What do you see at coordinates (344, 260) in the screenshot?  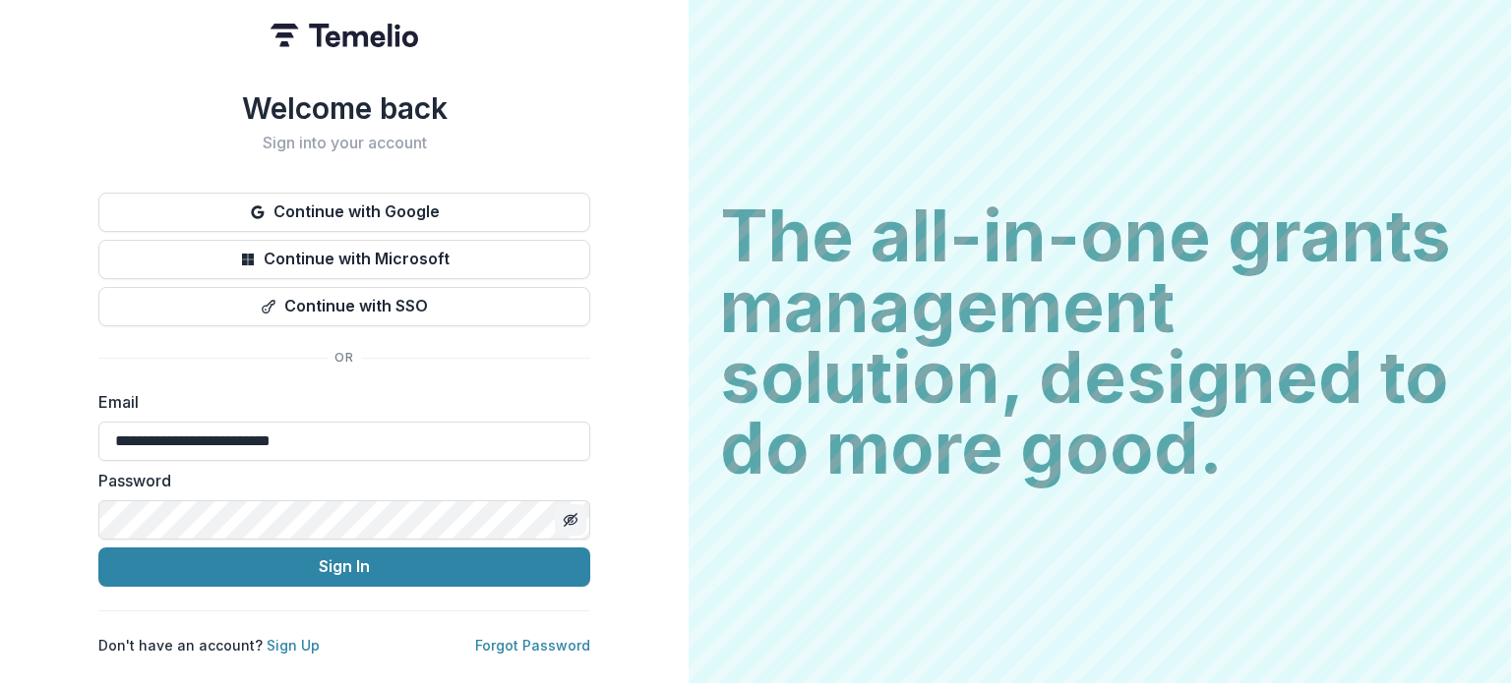 I see `button: Continue with Microsoft` at bounding box center [344, 260].